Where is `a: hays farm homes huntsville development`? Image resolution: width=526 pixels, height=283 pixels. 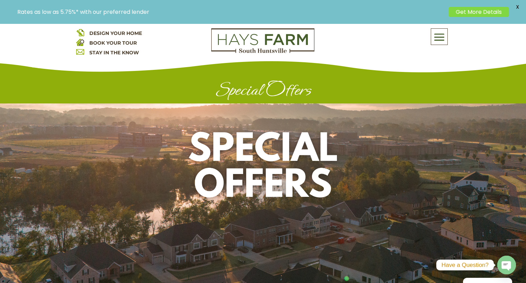 a: hays farm homes huntsville development is located at coordinates (263, 52).